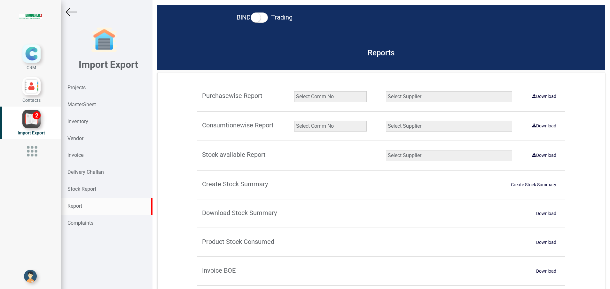  Describe the element at coordinates (281, 17) in the screenshot. I see `strong: Trading` at that location.